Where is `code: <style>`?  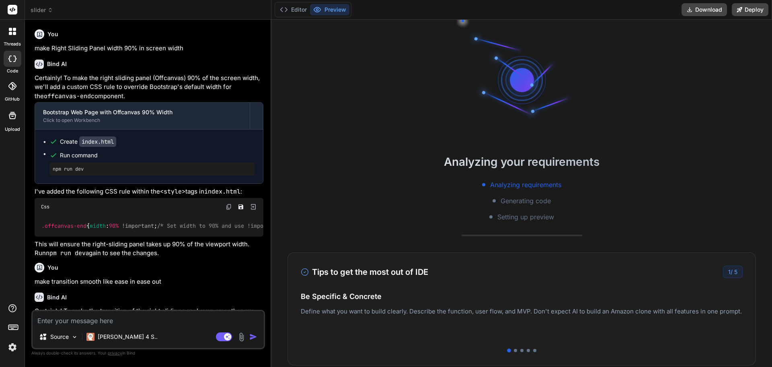 code: <style> is located at coordinates (172, 191).